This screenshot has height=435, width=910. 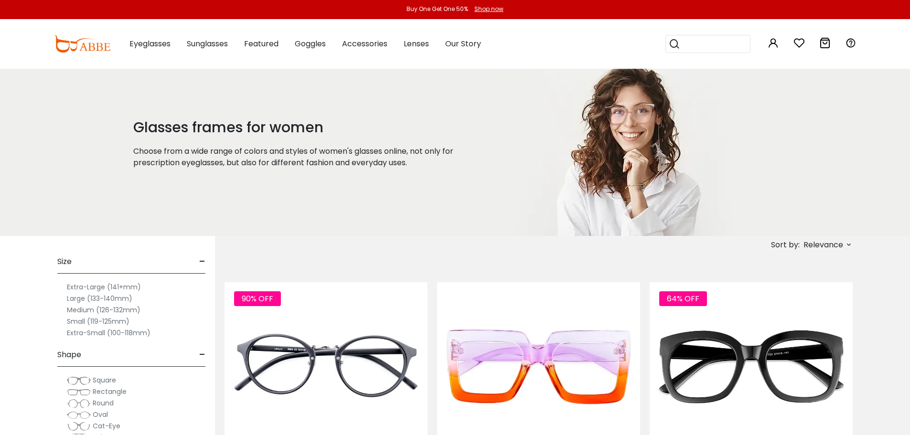 I want to click on div: Buy One Get One 50%, so click(x=437, y=9).